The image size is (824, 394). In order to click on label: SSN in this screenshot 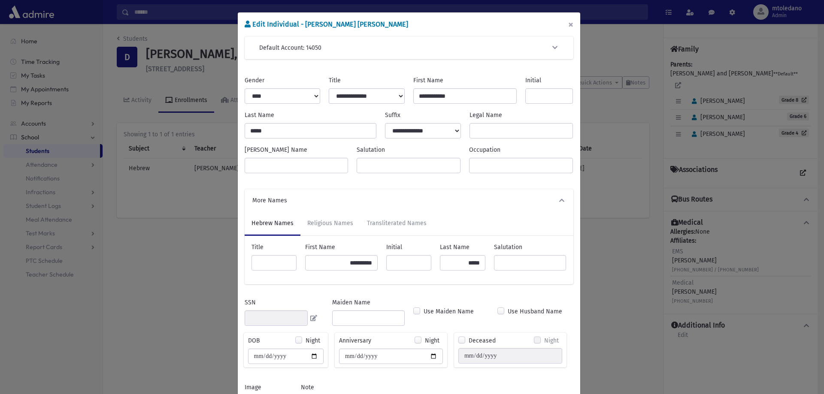, I will do `click(250, 303)`.